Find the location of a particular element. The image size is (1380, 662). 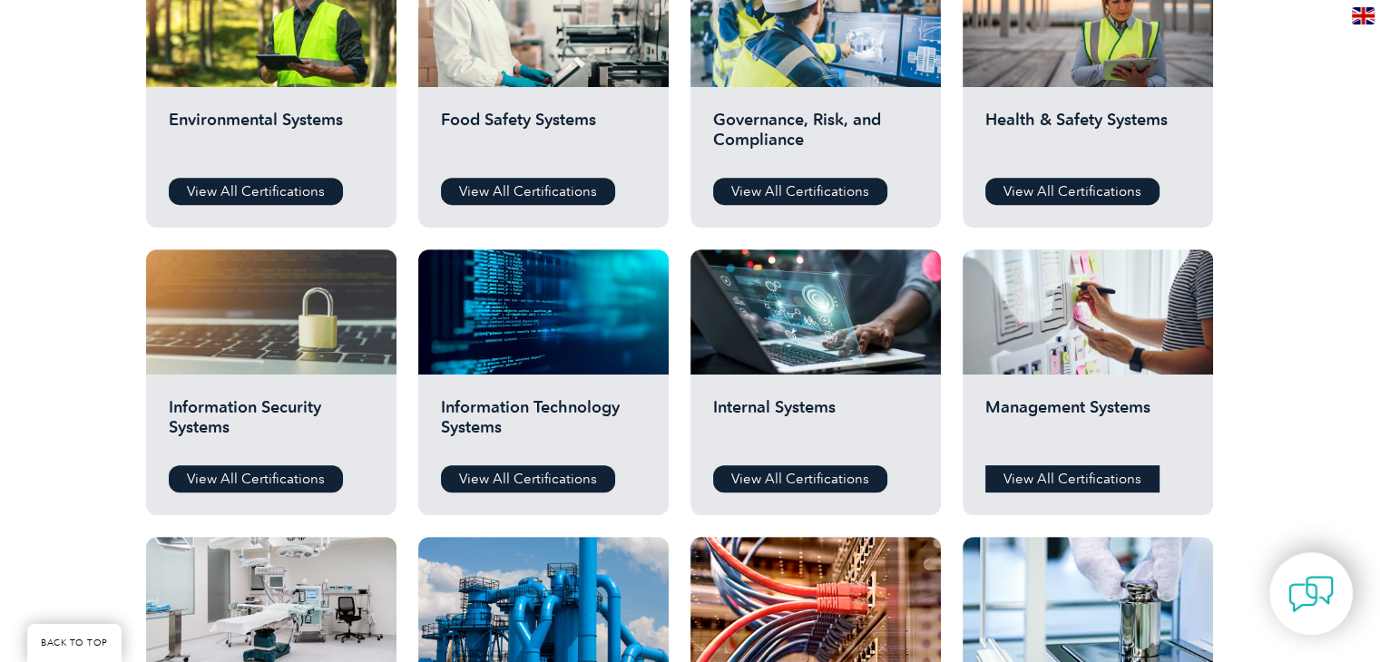

a: BACK TO TOP is located at coordinates (74, 643).